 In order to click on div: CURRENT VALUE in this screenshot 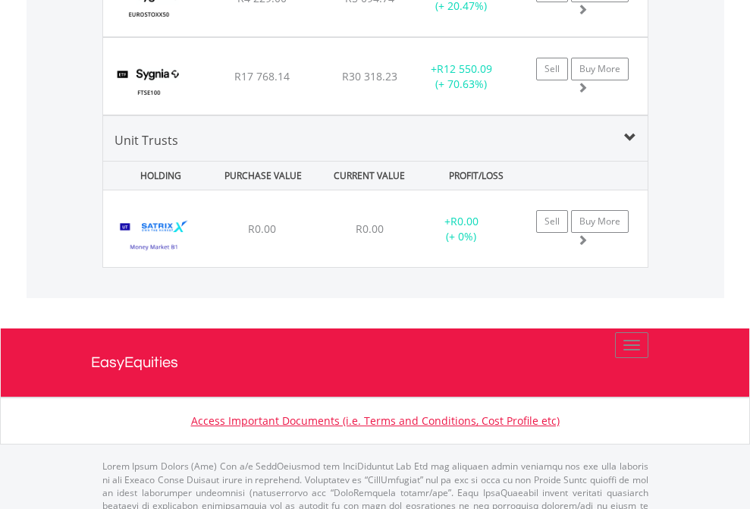, I will do `click(369, 175)`.